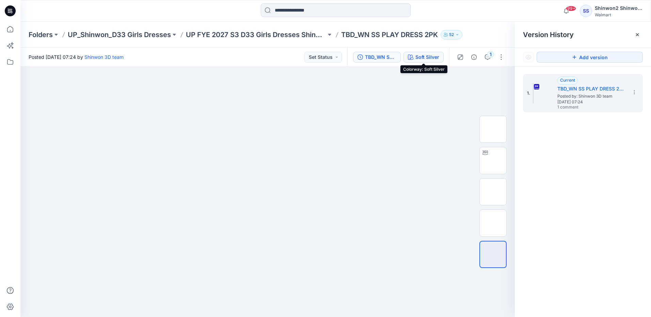 Image resolution: width=651 pixels, height=317 pixels. What do you see at coordinates (119, 35) in the screenshot?
I see `p: UP_Shinwon_D33 Girls Dresses` at bounding box center [119, 35].